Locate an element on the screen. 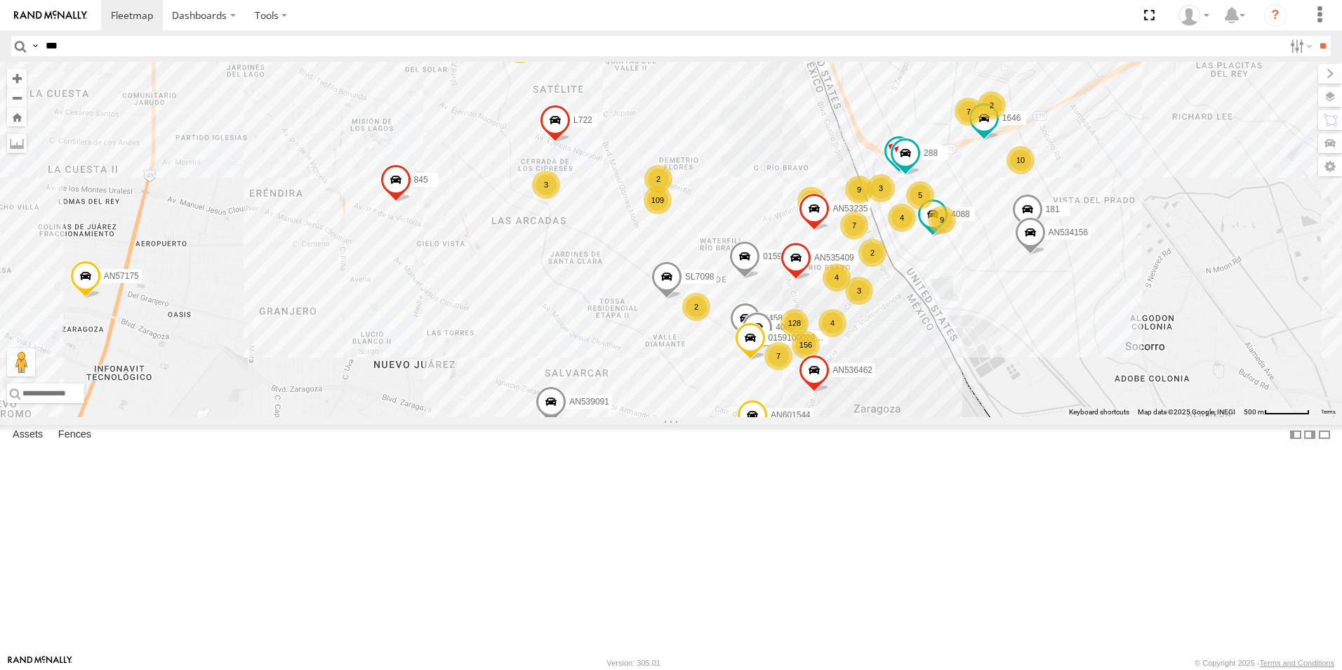 The image size is (1342, 670). div: 10 is located at coordinates (1021, 160).